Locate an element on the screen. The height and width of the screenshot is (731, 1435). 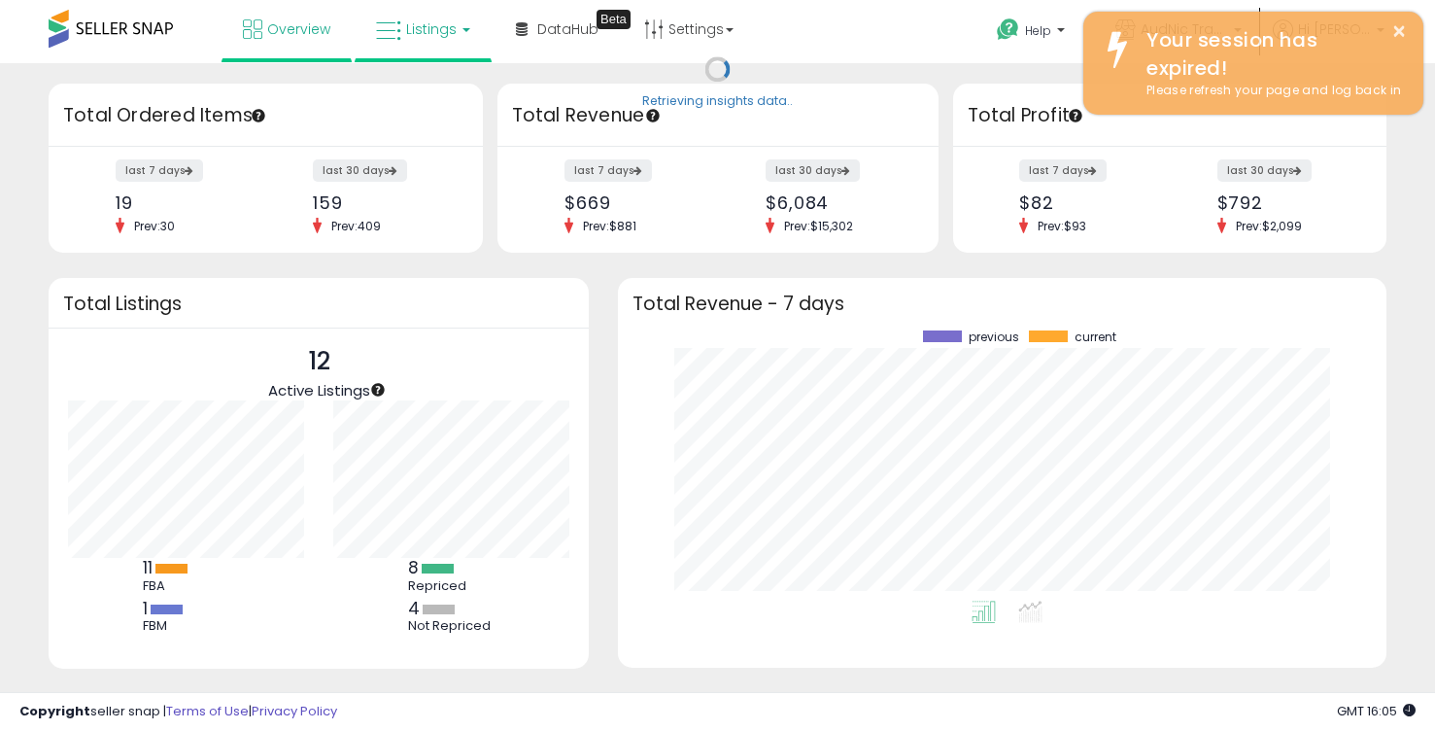
h3: Total Ordered Items is located at coordinates (265, 116).